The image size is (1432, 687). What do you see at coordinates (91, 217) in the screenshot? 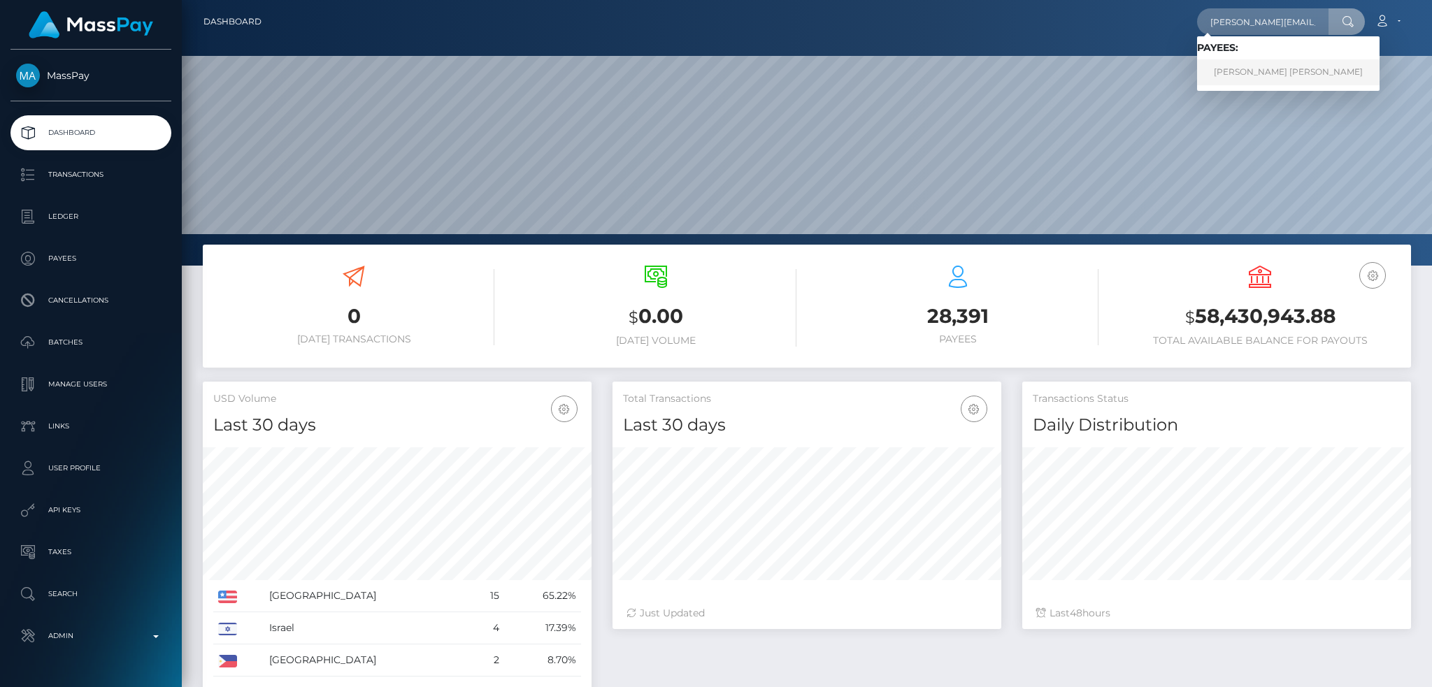
I see `a: Ledger` at bounding box center [91, 217].